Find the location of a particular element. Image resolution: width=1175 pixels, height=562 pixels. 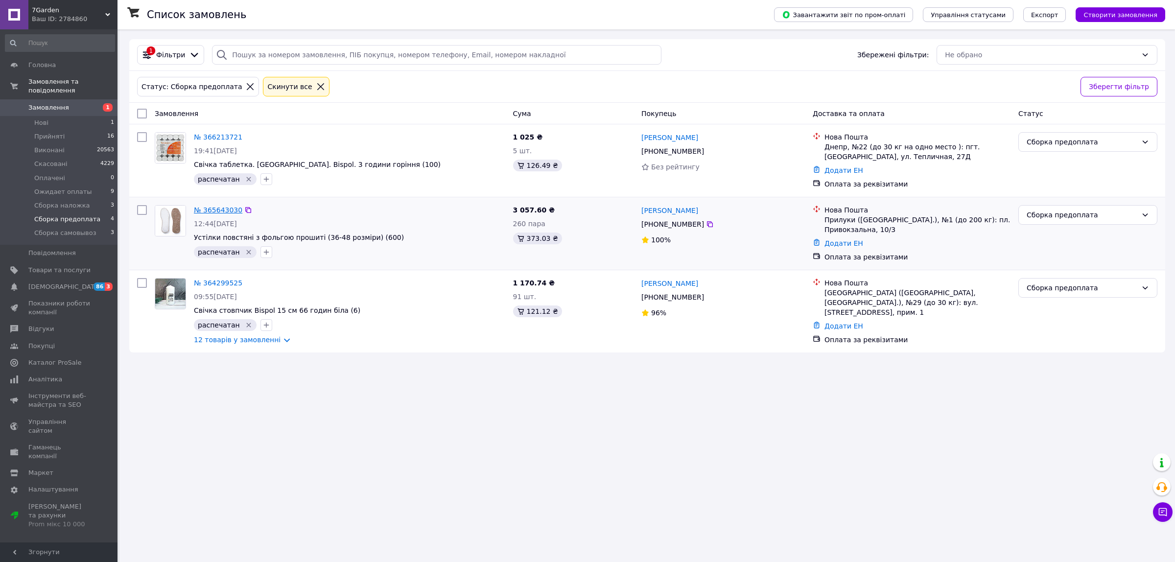

div: 373.03 ₴ is located at coordinates (538, 239).